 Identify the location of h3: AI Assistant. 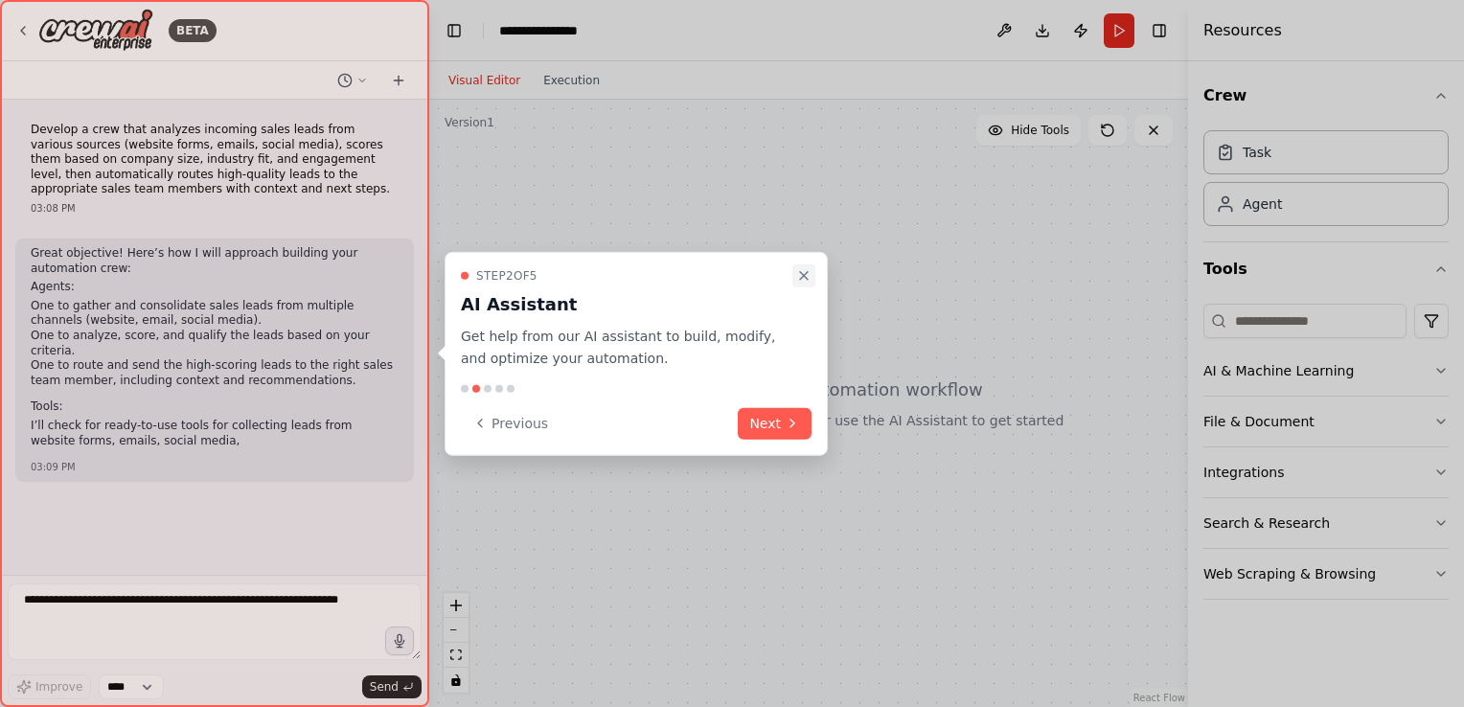
(625, 305).